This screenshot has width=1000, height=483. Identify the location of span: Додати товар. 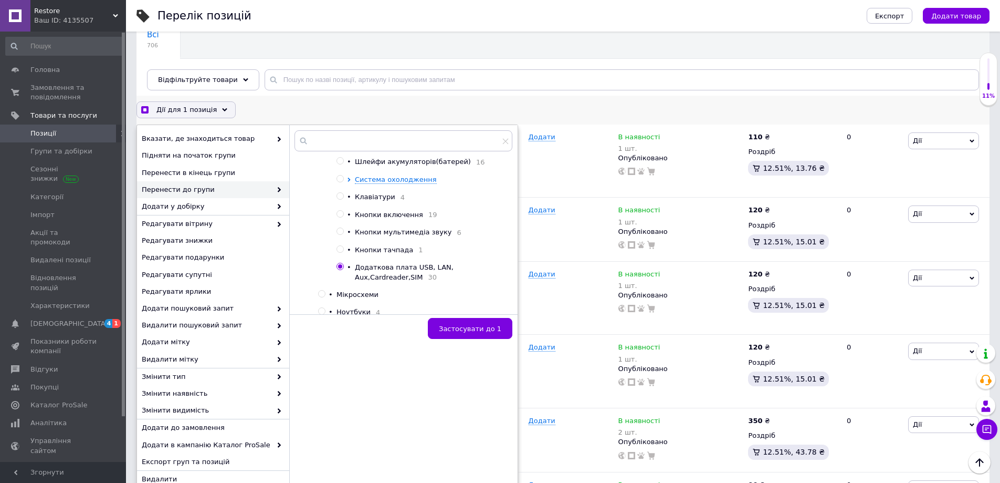
(956, 16).